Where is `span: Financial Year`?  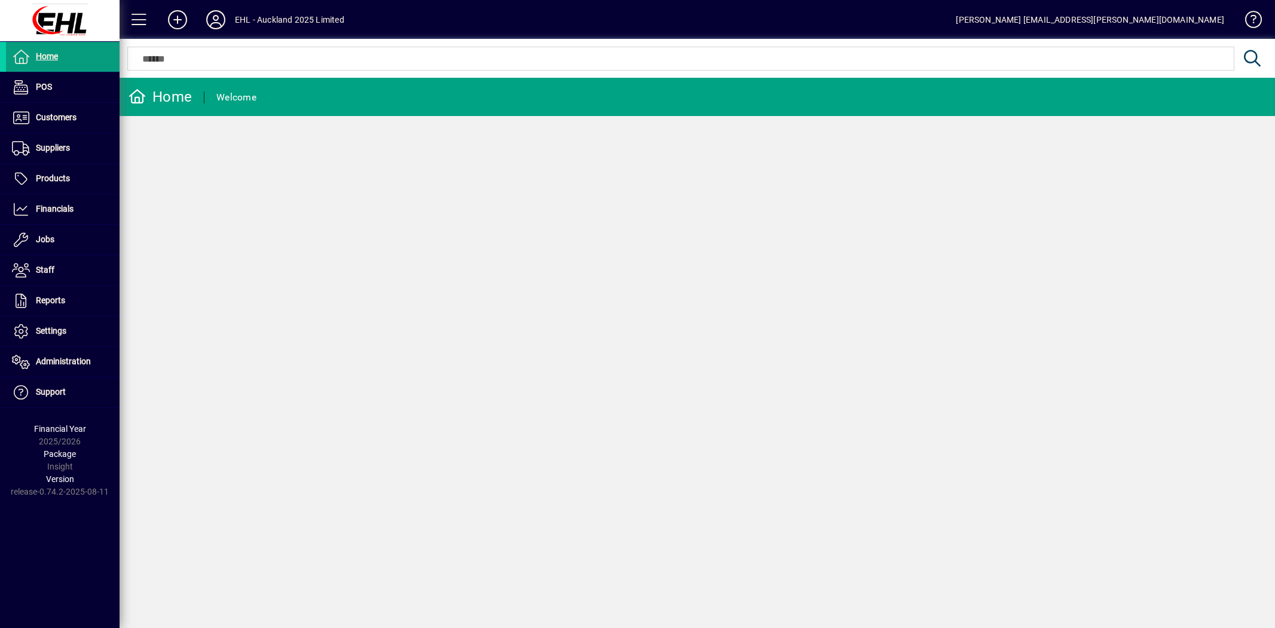 span: Financial Year is located at coordinates (60, 429).